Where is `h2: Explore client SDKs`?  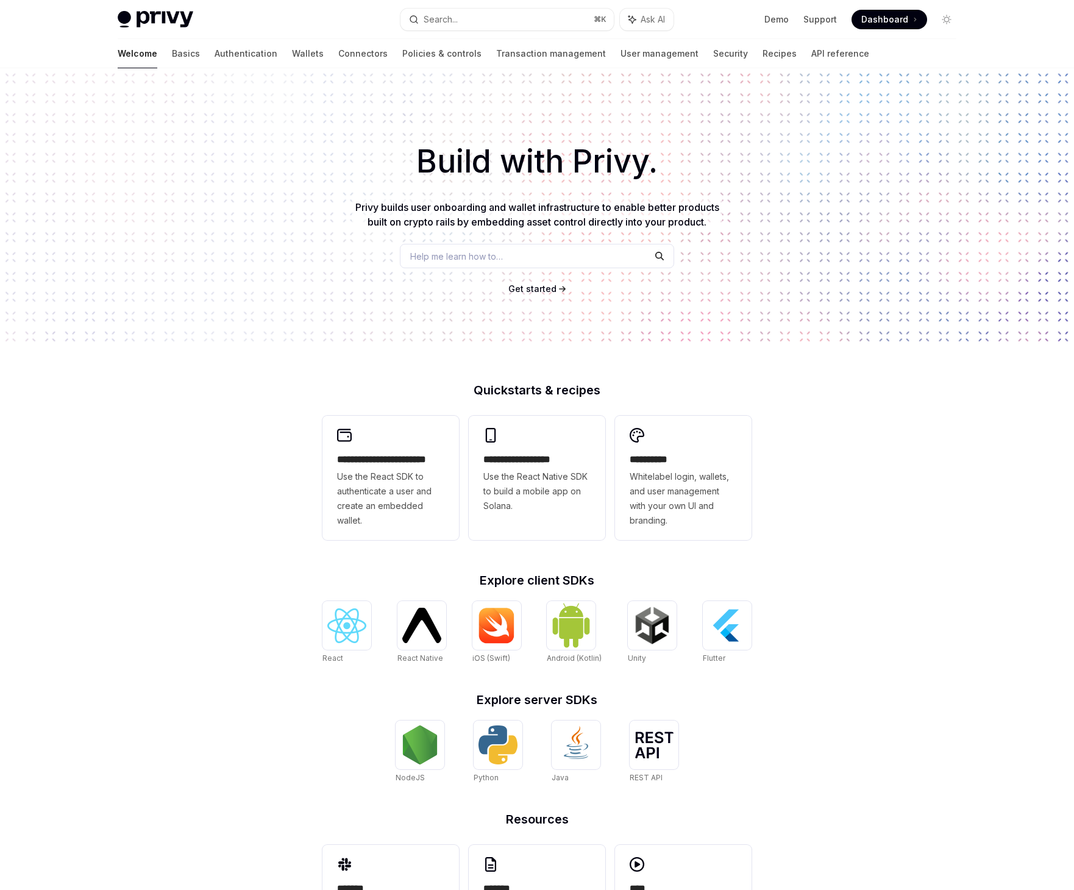 h2: Explore client SDKs is located at coordinates (537, 580).